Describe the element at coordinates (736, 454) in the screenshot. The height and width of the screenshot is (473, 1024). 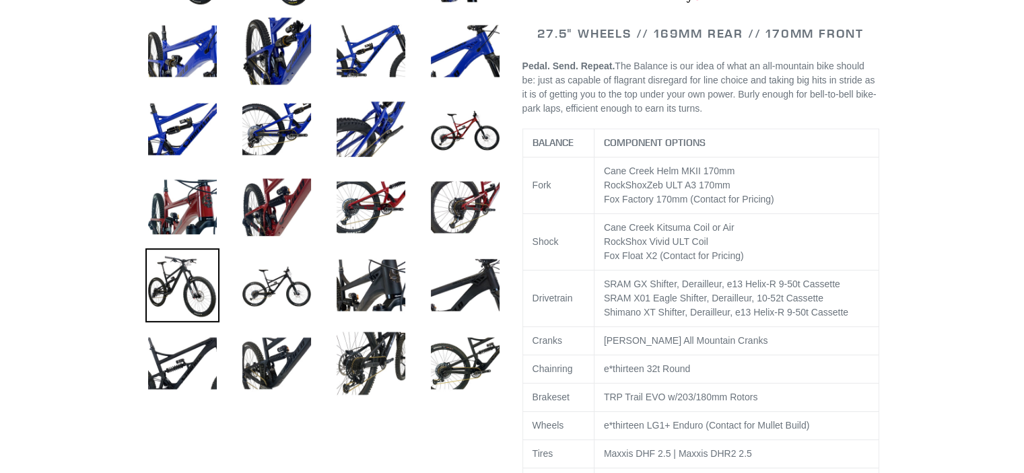
I see `td: Maxxis DHF 2.5 | Maxxis DHR2 2.5` at that location.